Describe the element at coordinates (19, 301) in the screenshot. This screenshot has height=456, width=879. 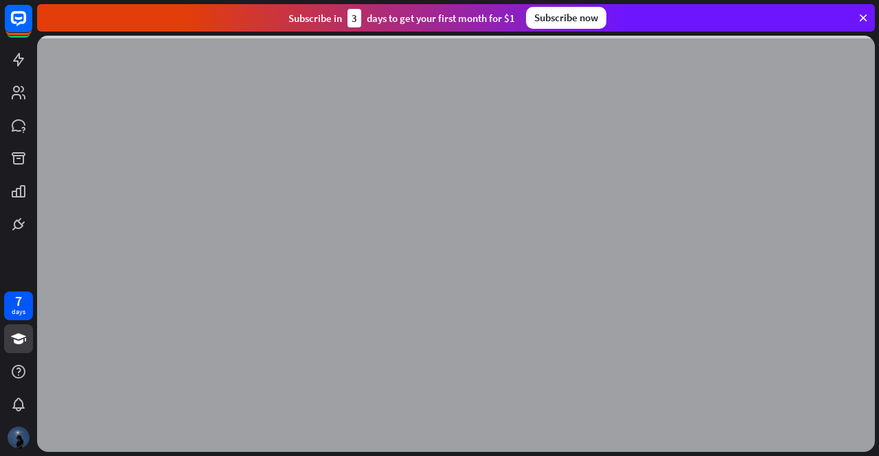
I see `div: 7` at that location.